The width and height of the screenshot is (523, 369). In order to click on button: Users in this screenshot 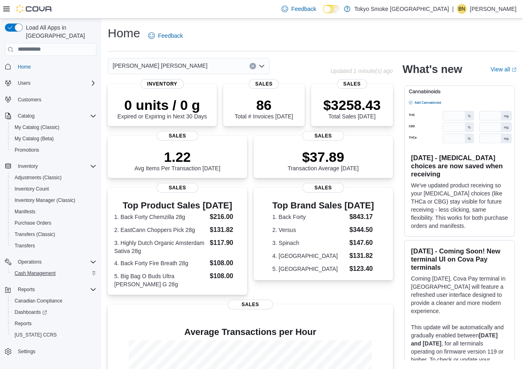, I will do `click(24, 83)`.